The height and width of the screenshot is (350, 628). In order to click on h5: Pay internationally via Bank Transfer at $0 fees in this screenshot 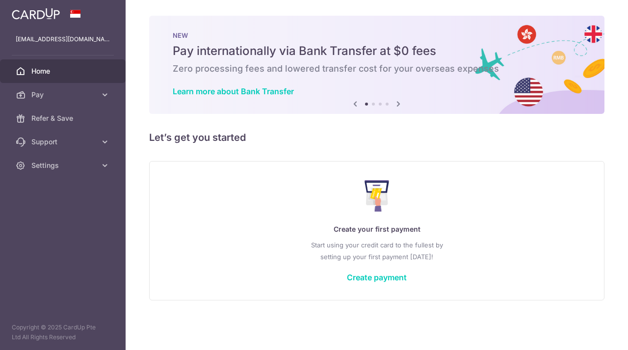, I will do `click(377, 51)`.